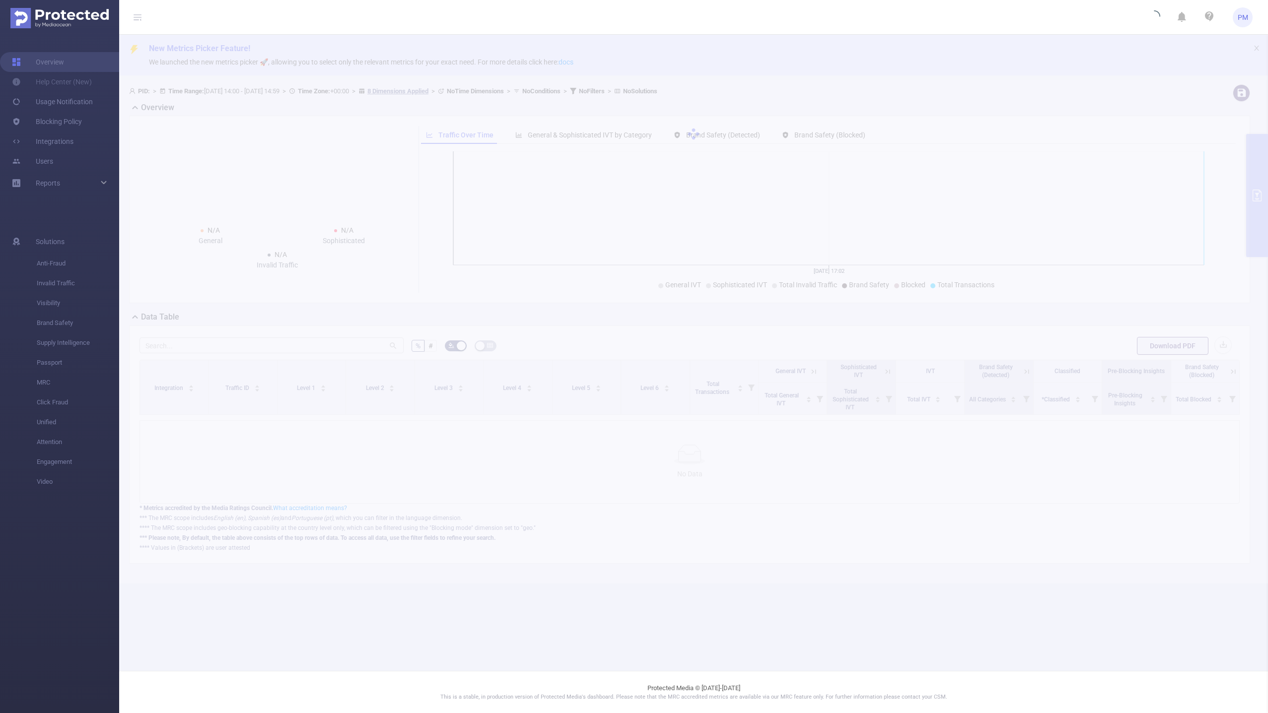 The image size is (1268, 713). What do you see at coordinates (50, 242) in the screenshot?
I see `span: Solutions` at bounding box center [50, 242].